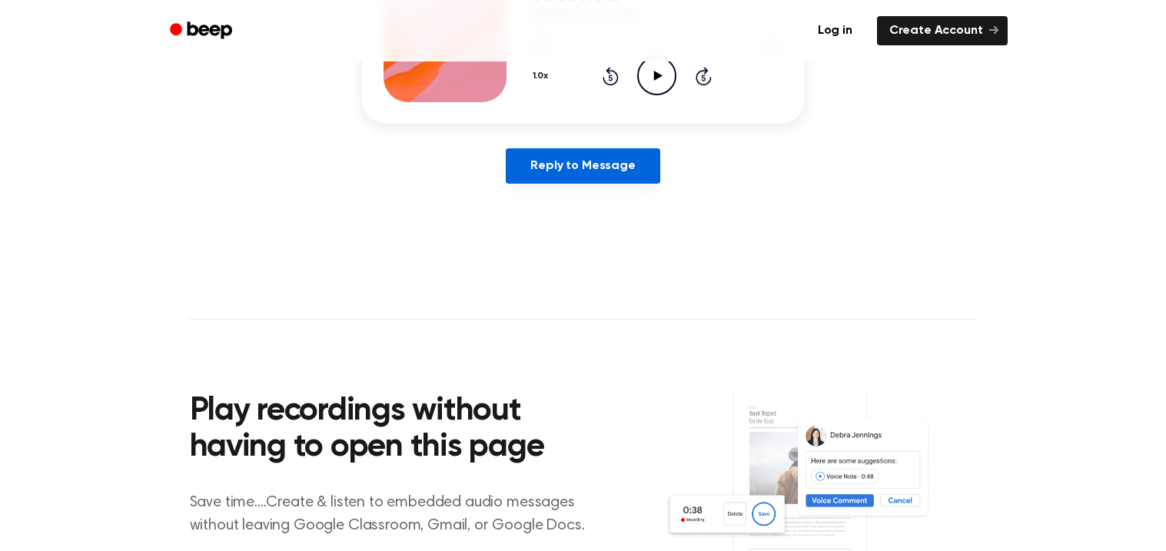 Image resolution: width=1166 pixels, height=551 pixels. Describe the element at coordinates (942, 31) in the screenshot. I see `a: Create Account` at that location.